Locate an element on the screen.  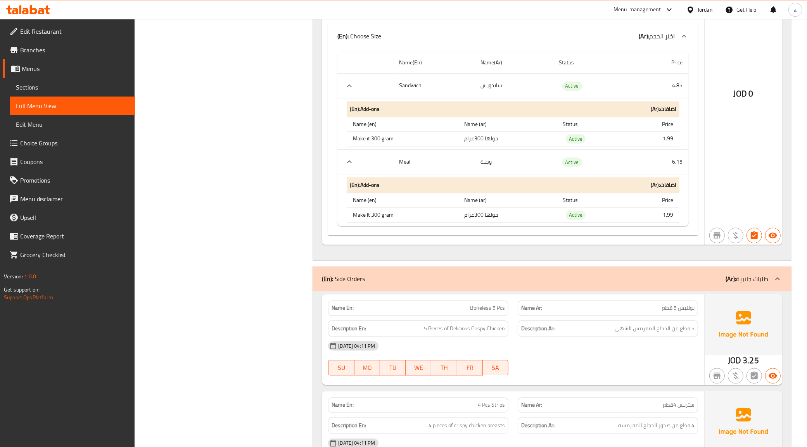
a: Full Menu View is located at coordinates (72, 106).